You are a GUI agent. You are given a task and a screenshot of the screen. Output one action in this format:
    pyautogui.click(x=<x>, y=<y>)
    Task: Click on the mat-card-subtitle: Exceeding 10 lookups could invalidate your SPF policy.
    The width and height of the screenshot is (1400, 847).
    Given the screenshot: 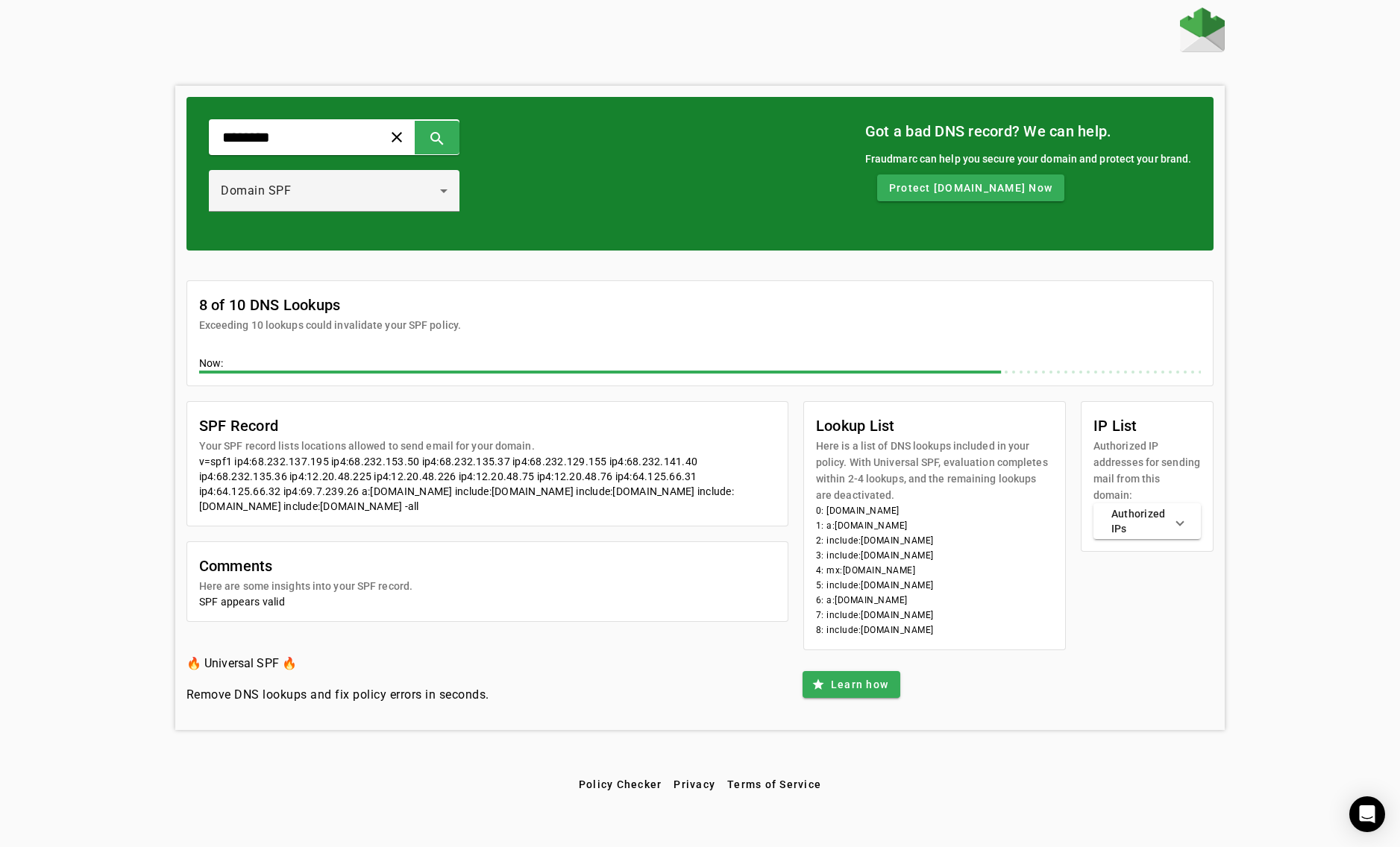 What is the action you would take?
    pyautogui.click(x=329, y=325)
    